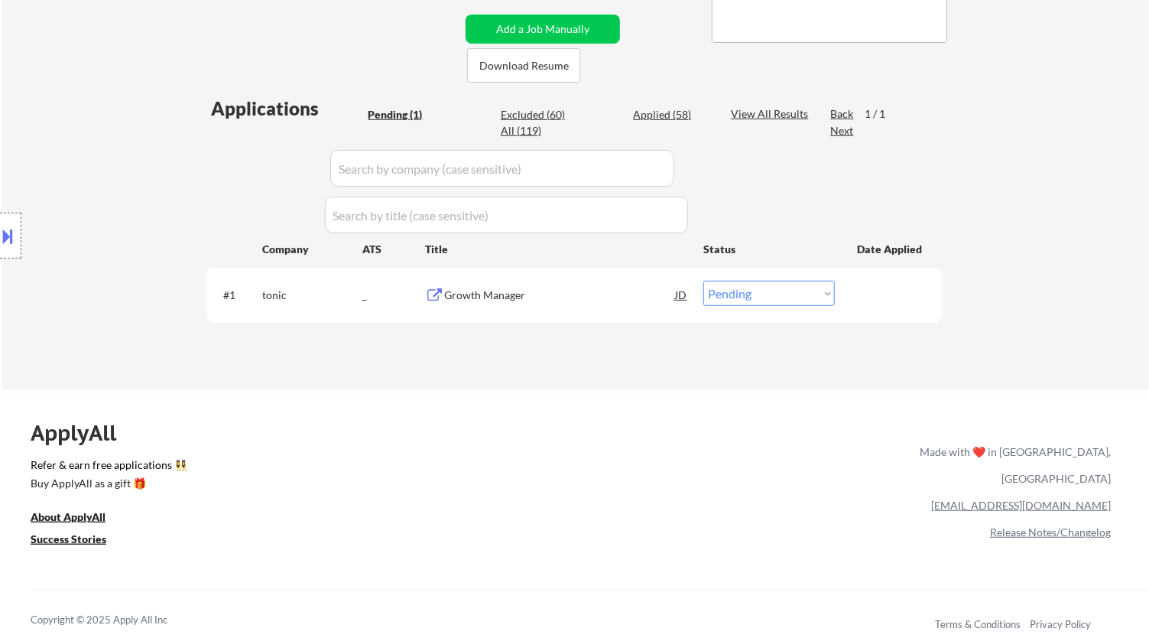 Image resolution: width=1149 pixels, height=638 pixels. I want to click on div: Next, so click(842, 131).